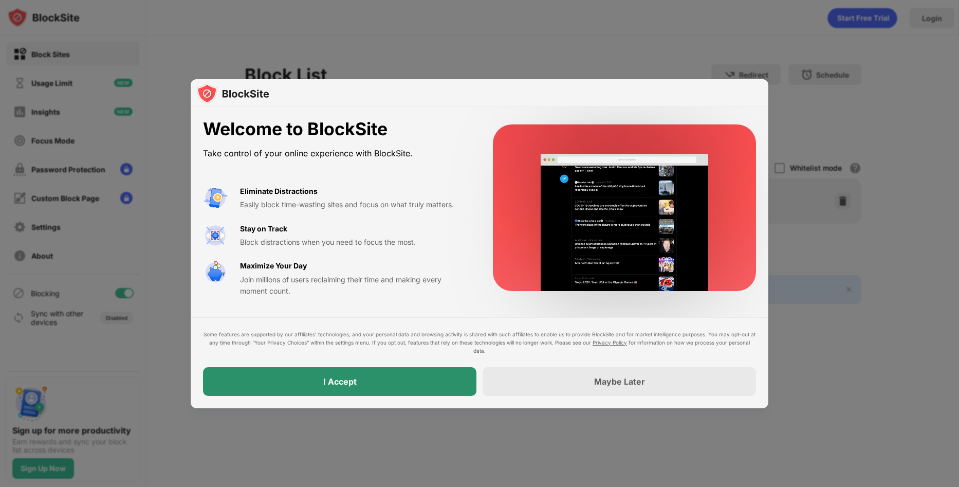 The image size is (959, 487). Describe the element at coordinates (610, 342) in the screenshot. I see `a: Privacy Policy` at that location.